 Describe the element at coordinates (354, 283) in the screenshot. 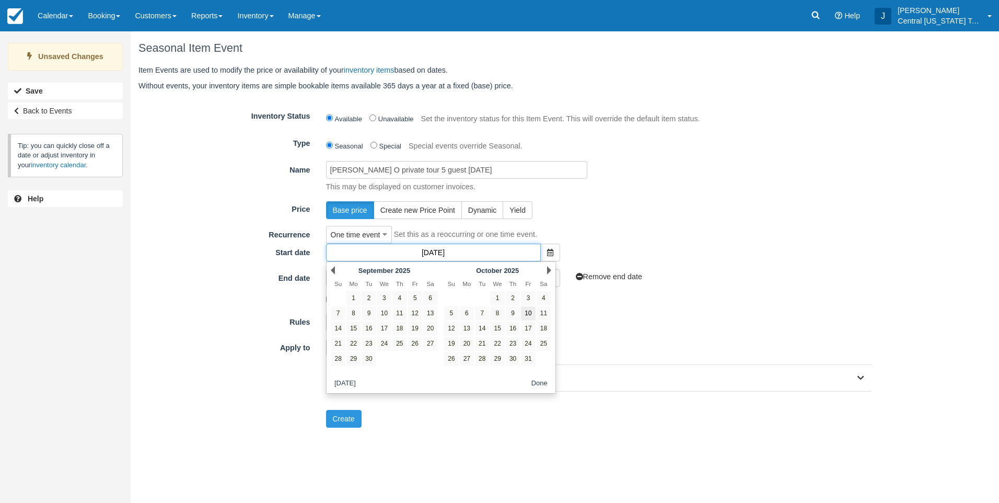

I see `span: Monday` at that location.